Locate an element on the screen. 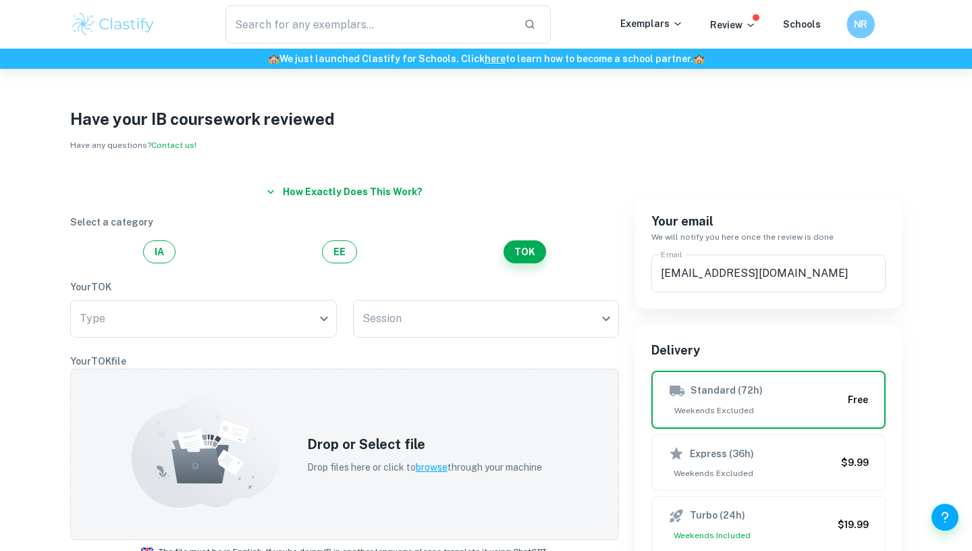 Image resolution: width=972 pixels, height=551 pixels. p: Exemplars is located at coordinates (651, 24).